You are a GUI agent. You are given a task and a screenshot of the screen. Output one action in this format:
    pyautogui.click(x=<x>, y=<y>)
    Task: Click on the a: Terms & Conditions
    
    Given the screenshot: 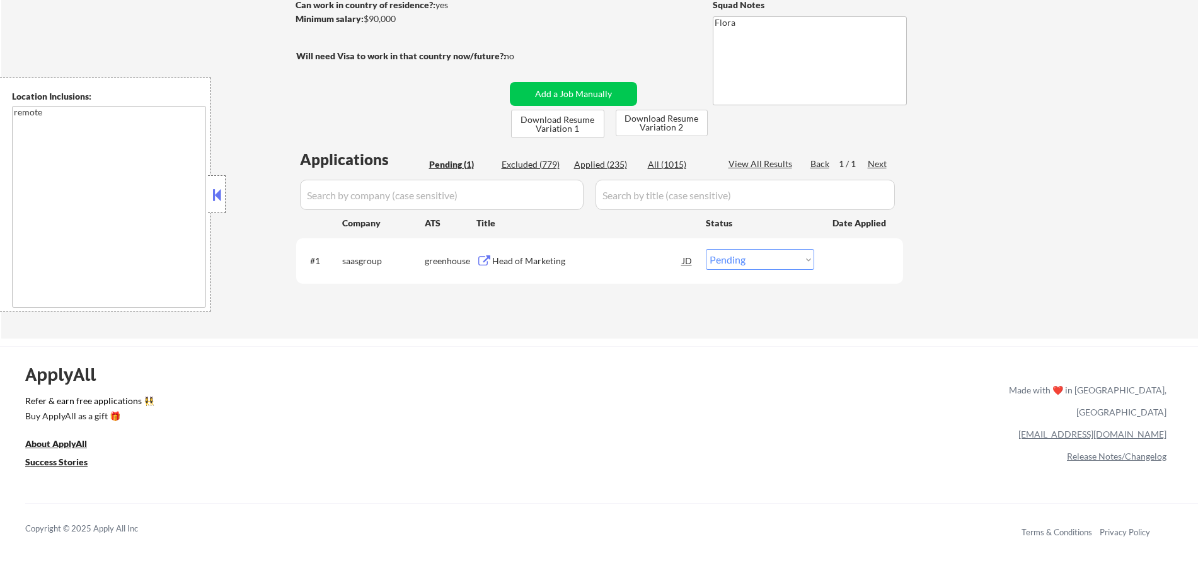 What is the action you would take?
    pyautogui.click(x=1056, y=532)
    